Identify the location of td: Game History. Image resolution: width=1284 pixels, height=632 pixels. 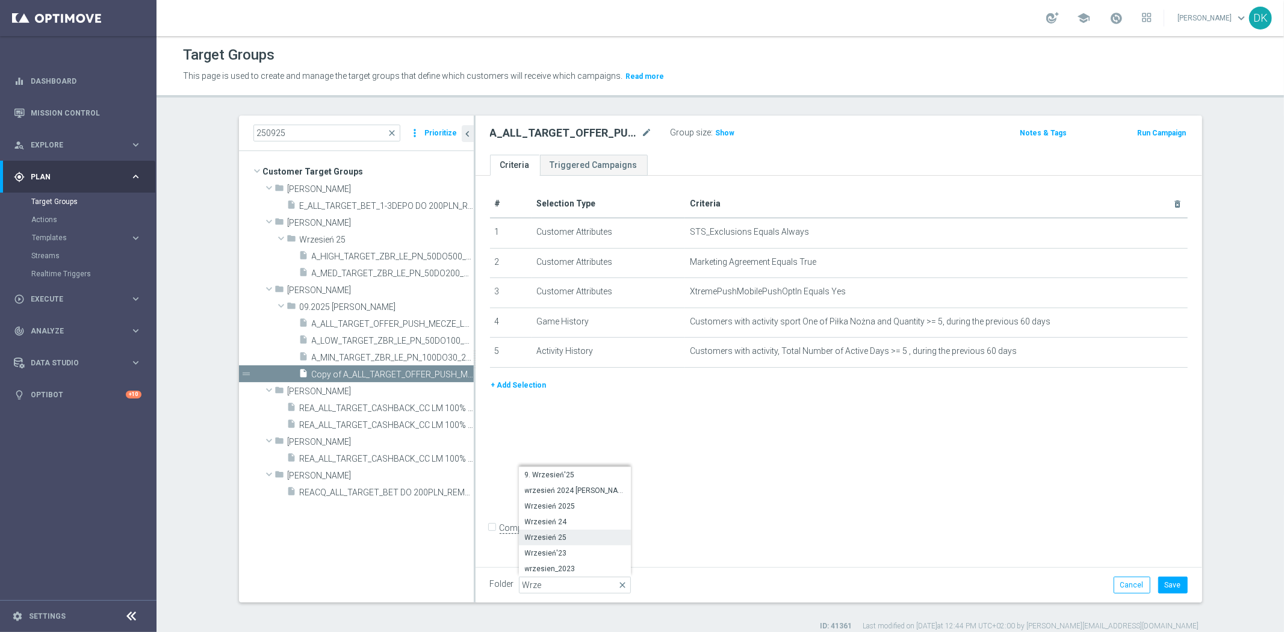
(608, 323).